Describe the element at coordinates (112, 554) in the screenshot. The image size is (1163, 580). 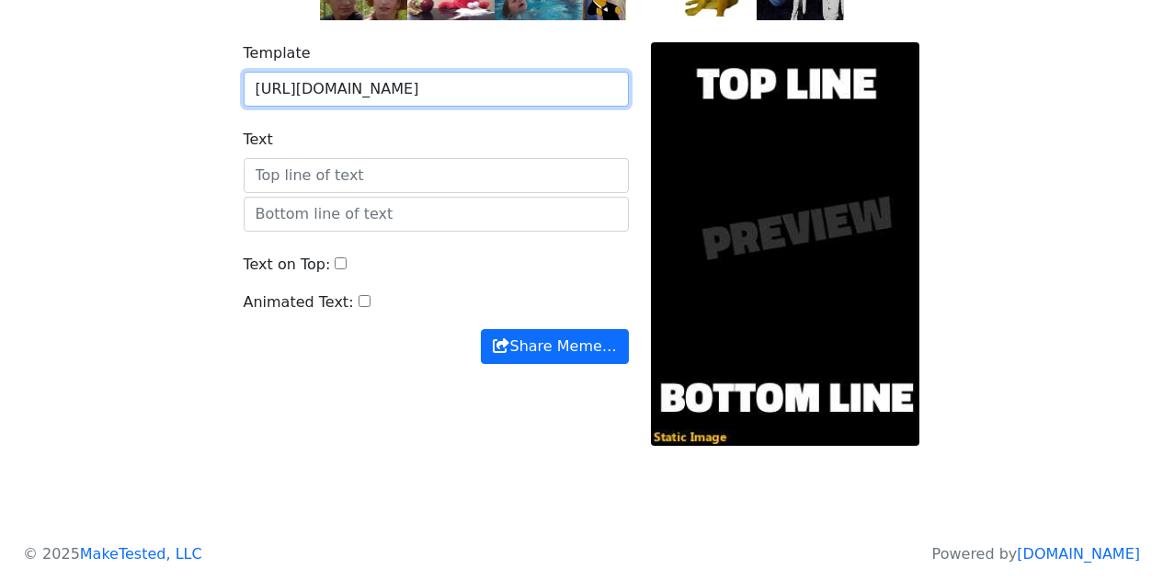
I see `p: © 2025` at that location.